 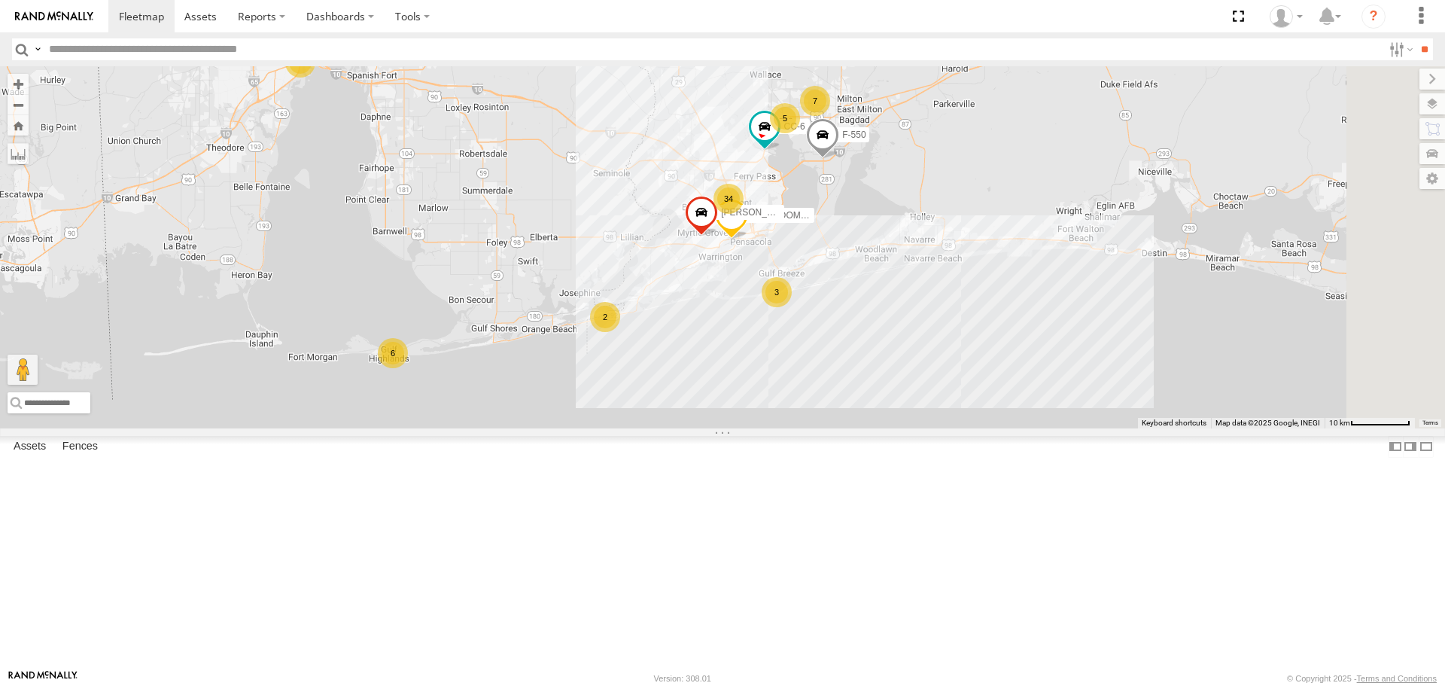 I want to click on div: © Copyright 2025 -, so click(x=1361, y=678).